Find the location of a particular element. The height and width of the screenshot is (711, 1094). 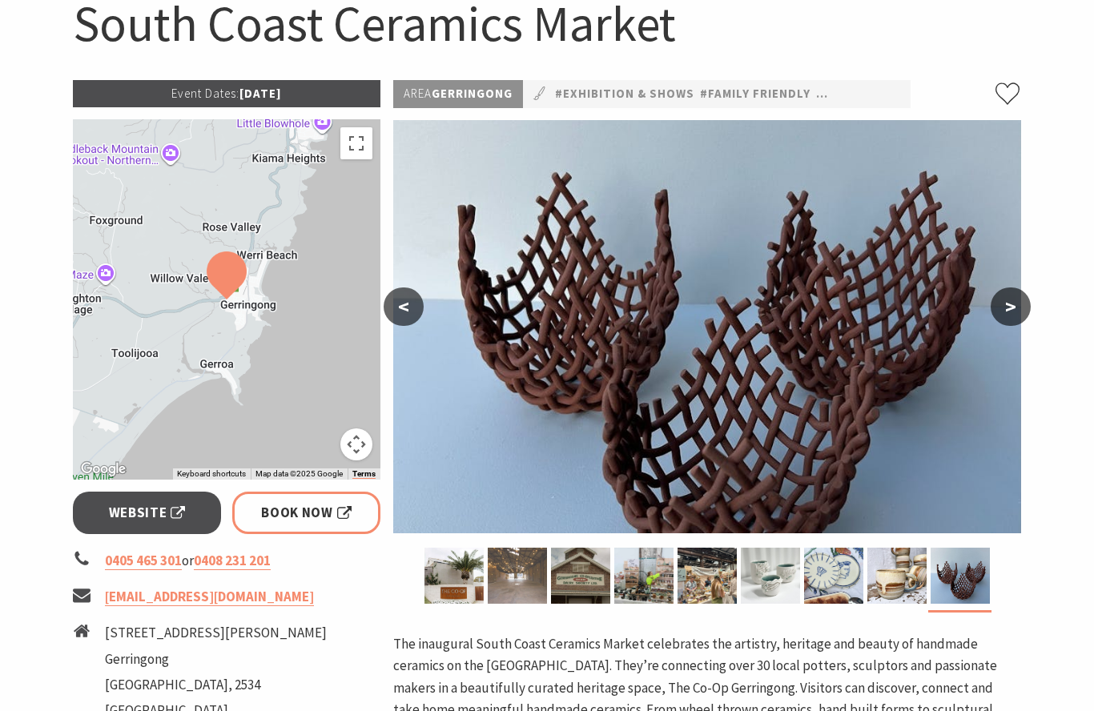

a: 0405 465 301 is located at coordinates (143, 560).